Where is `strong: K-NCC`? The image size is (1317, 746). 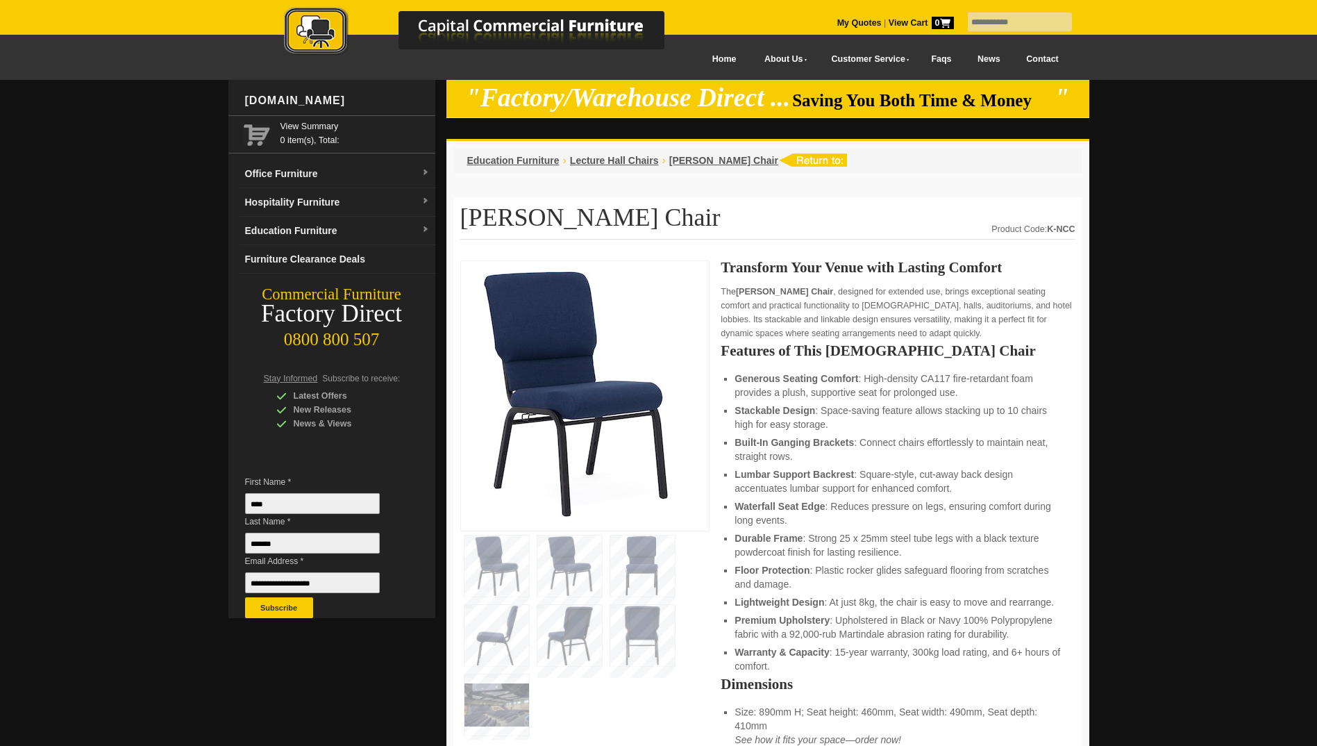
strong: K-NCC is located at coordinates (1061, 229).